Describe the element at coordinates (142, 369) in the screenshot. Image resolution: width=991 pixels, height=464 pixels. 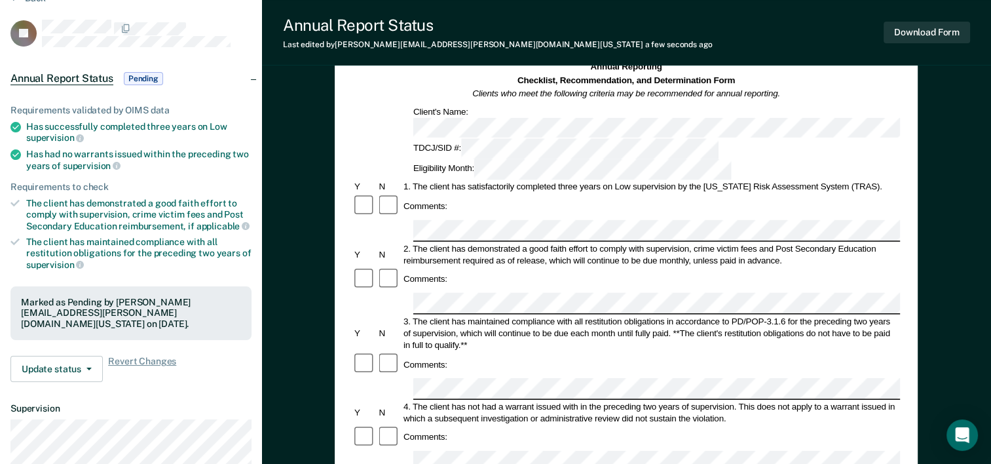
I see `span: Revert Changes` at that location.